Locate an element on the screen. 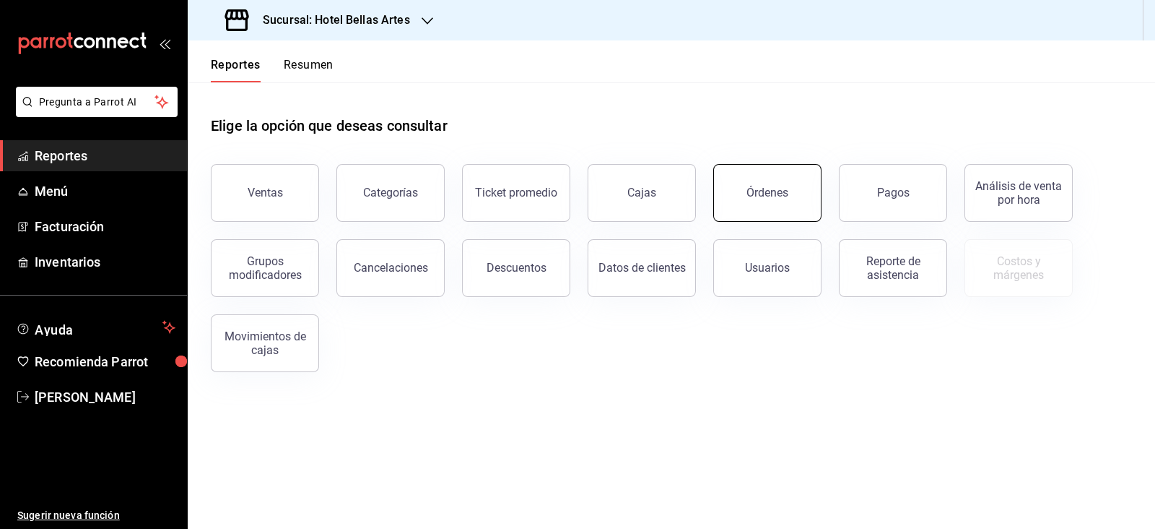  div: Grupos modificadores is located at coordinates (265, 268).